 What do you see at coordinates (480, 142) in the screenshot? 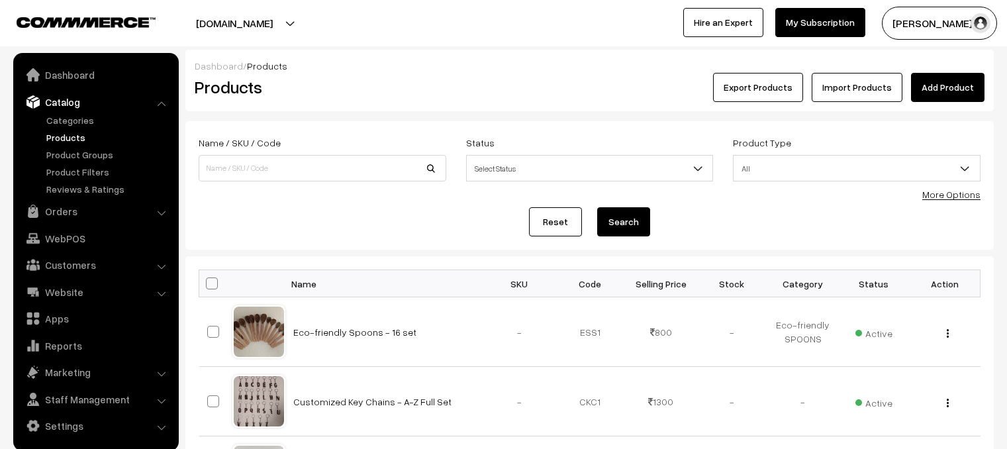
I see `label: Status` at bounding box center [480, 142].